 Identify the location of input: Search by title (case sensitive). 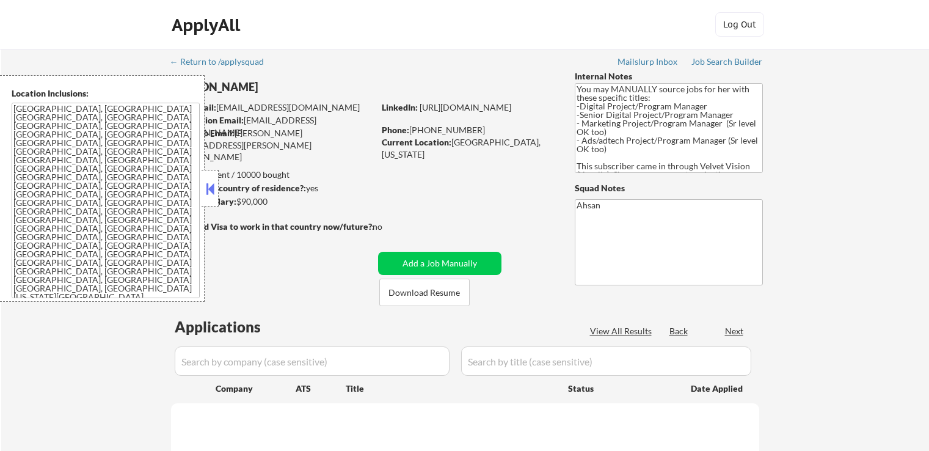
(606, 361).